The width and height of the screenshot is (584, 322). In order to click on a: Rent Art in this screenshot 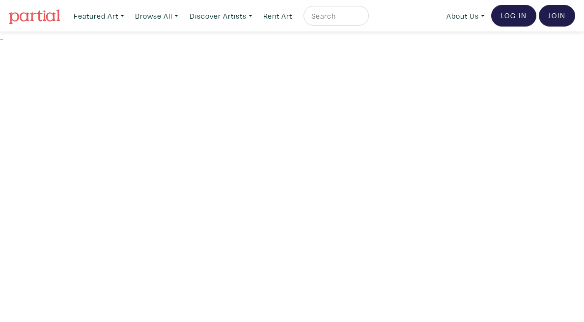, I will do `click(277, 16)`.